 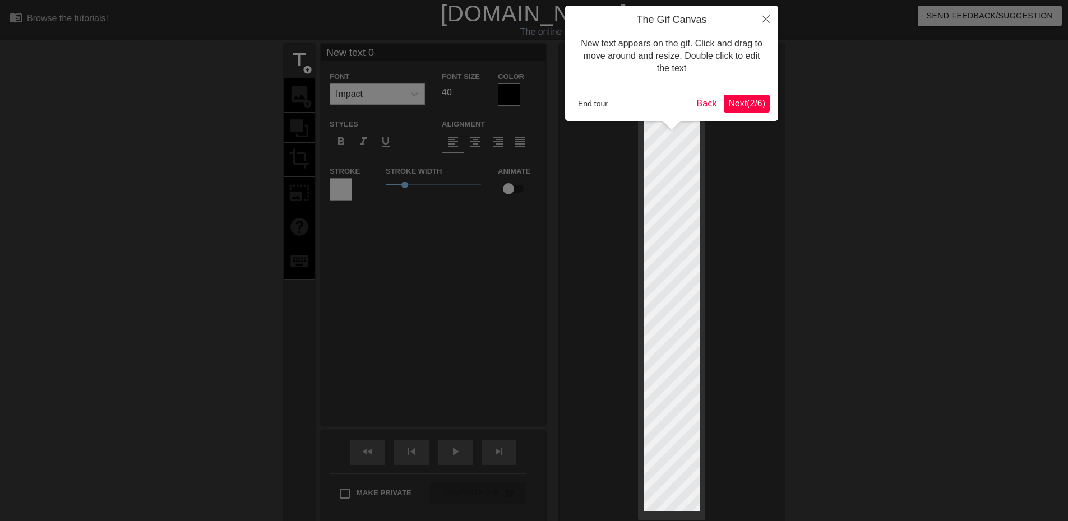 What do you see at coordinates (747, 103) in the screenshot?
I see `span: Next ( 2 / 6 )` at bounding box center [747, 103].